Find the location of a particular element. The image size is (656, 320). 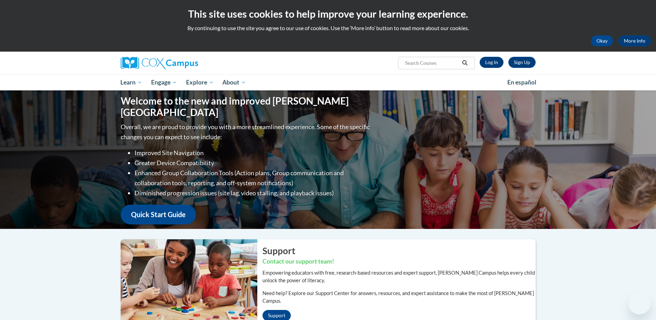

a: About is located at coordinates (234, 82).